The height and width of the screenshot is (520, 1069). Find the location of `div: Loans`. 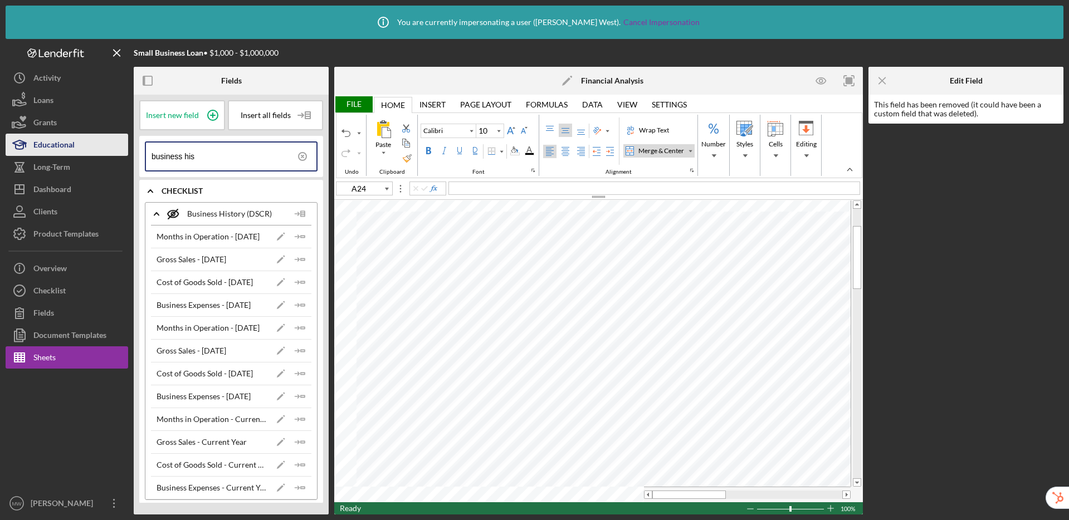

div: Loans is located at coordinates (43, 101).